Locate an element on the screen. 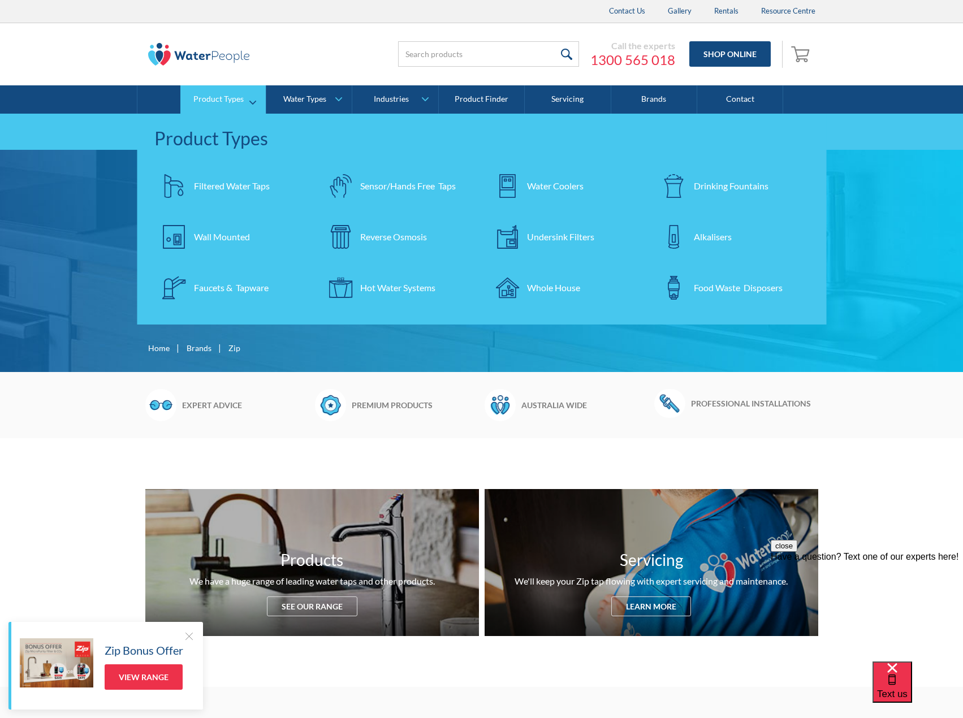 Image resolution: width=963 pixels, height=718 pixels. a: Contact is located at coordinates (740, 100).